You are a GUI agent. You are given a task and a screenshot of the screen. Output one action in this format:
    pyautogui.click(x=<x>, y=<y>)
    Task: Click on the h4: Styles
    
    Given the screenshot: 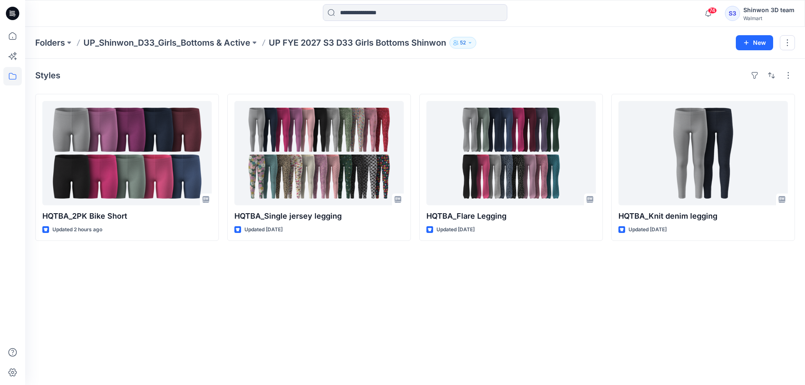 What is the action you would take?
    pyautogui.click(x=48, y=75)
    